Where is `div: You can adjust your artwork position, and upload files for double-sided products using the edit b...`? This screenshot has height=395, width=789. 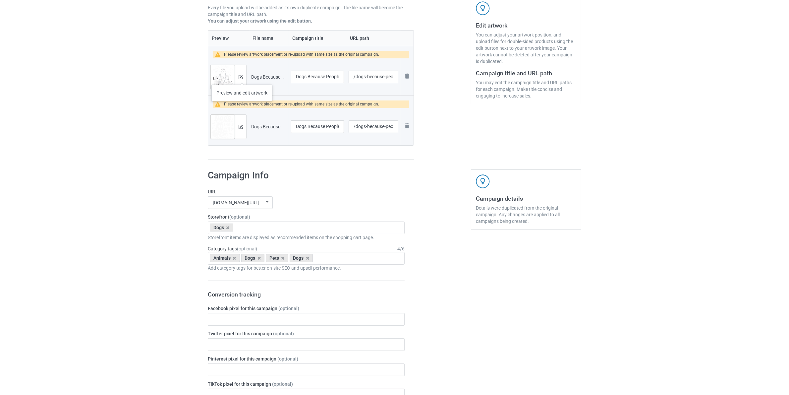 div: You can adjust your artwork position, and upload files for double-sided products using the edit b... is located at coordinates (526, 48).